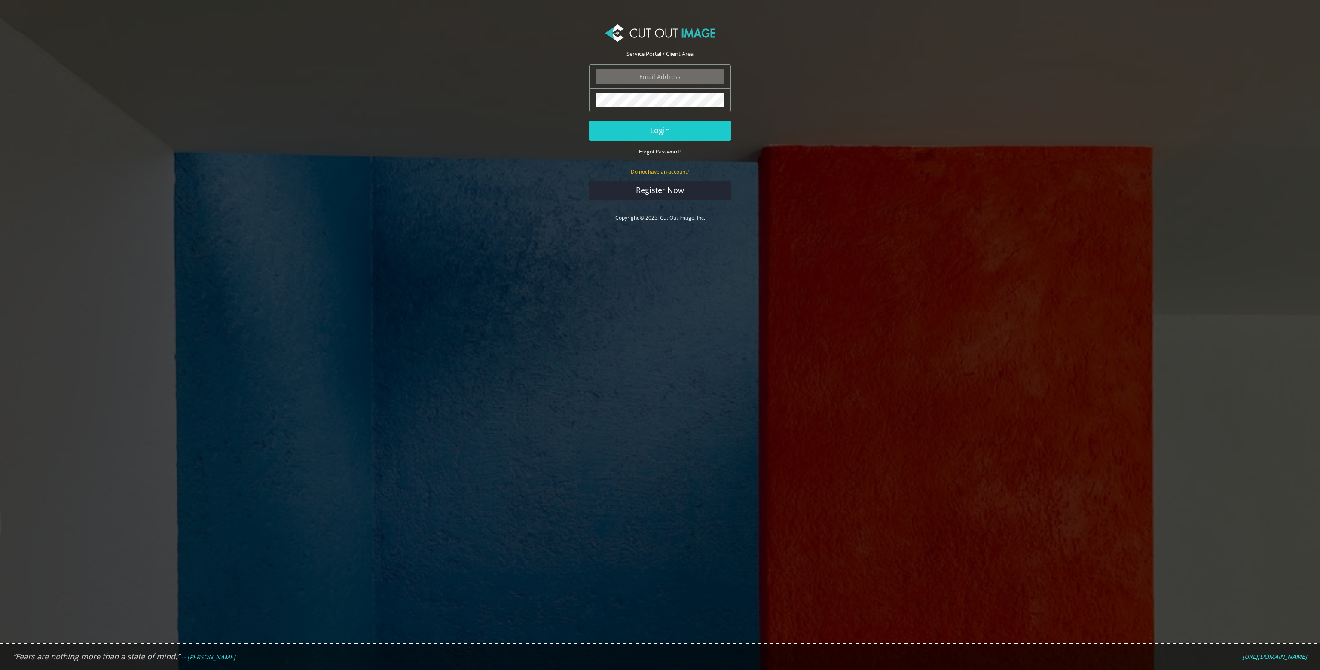 This screenshot has height=670, width=1320. What do you see at coordinates (660, 217) in the screenshot?
I see `a: Copyright © 2025, Cut Out Image, Inc.` at bounding box center [660, 217].